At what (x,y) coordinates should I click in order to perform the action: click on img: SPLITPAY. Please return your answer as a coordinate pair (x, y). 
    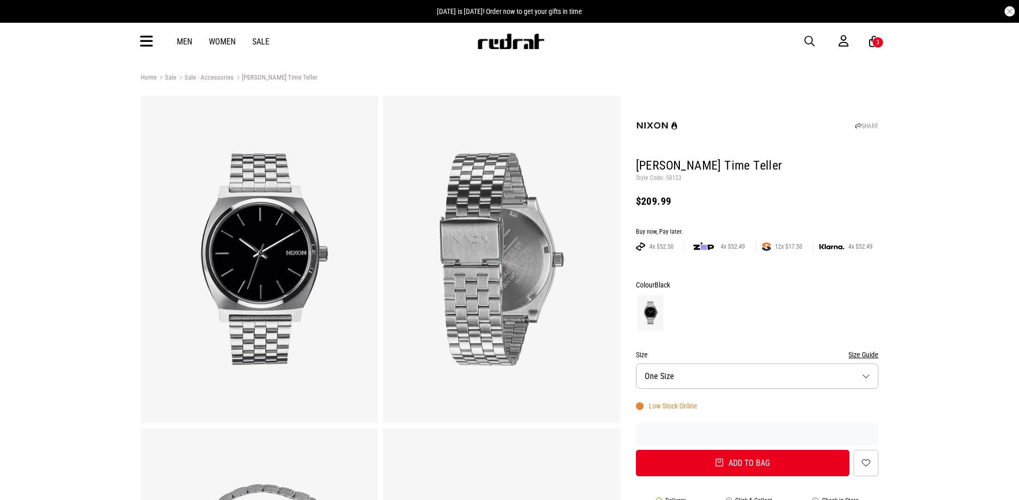
    Looking at the image, I should click on (766, 247).